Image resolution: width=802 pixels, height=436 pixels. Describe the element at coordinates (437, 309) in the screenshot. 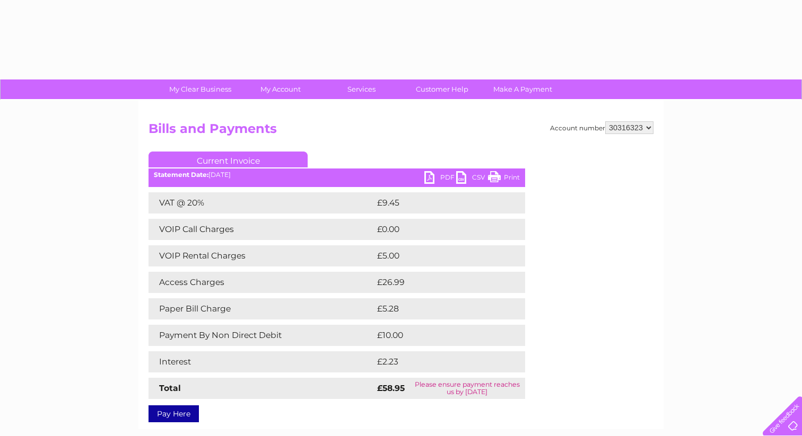

I see `td: £5.28` at that location.